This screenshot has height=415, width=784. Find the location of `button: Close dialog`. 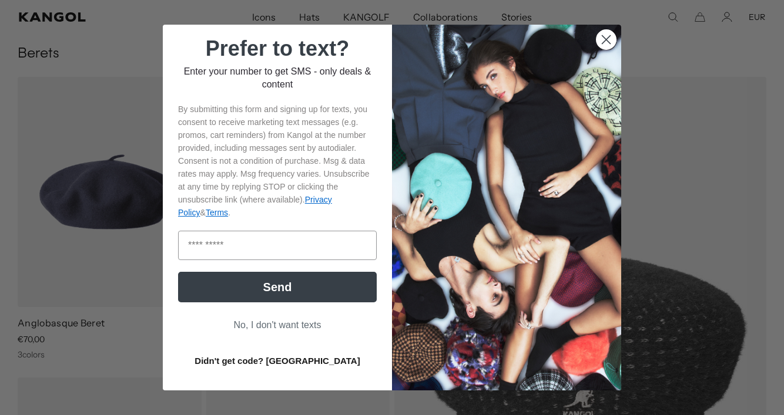

button: Close dialog is located at coordinates (606, 39).